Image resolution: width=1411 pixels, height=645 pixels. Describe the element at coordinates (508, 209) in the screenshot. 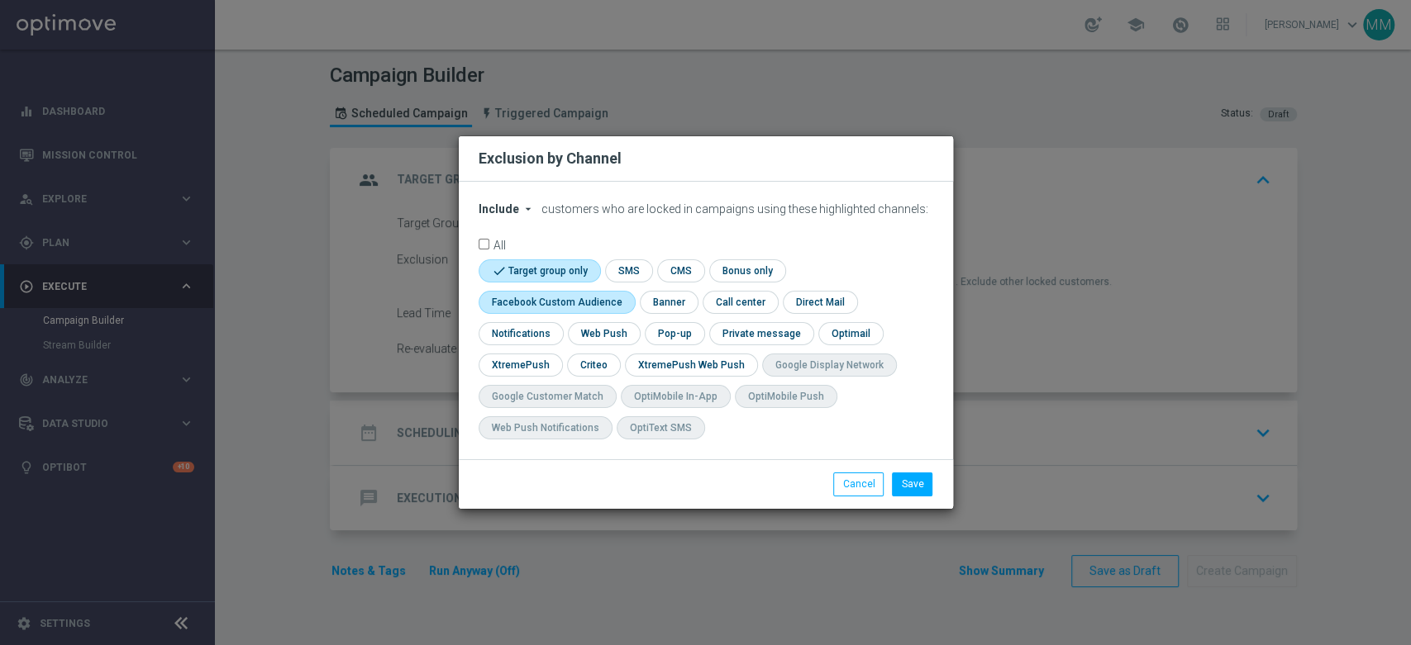

I see `button: Include arrow_drop_down` at that location.